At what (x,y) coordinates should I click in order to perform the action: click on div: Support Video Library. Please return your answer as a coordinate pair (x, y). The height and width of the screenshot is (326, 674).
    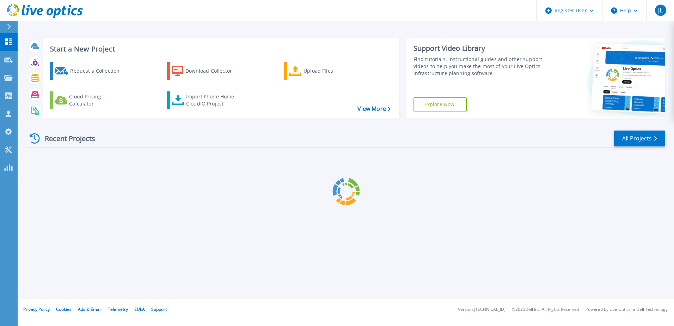
    Looking at the image, I should click on (480, 48).